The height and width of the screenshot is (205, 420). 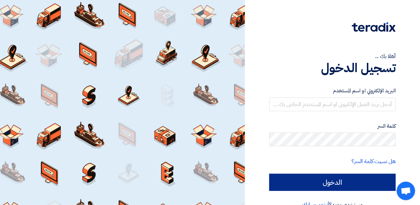 I want to click on label: كلمة السر, so click(x=333, y=126).